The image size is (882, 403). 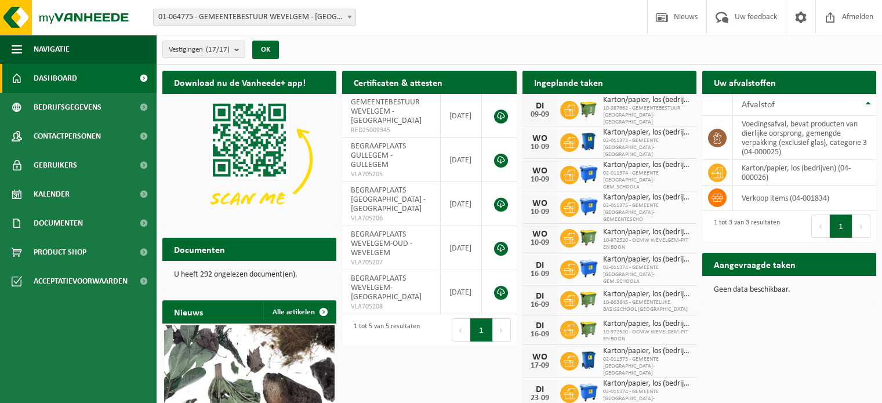 I want to click on div: 09-09, so click(x=540, y=115).